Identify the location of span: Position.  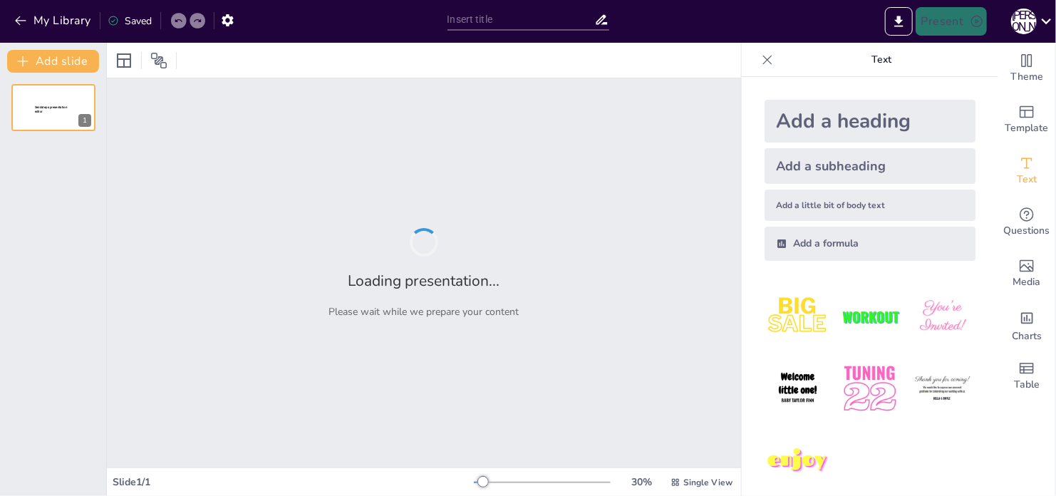
(159, 61).